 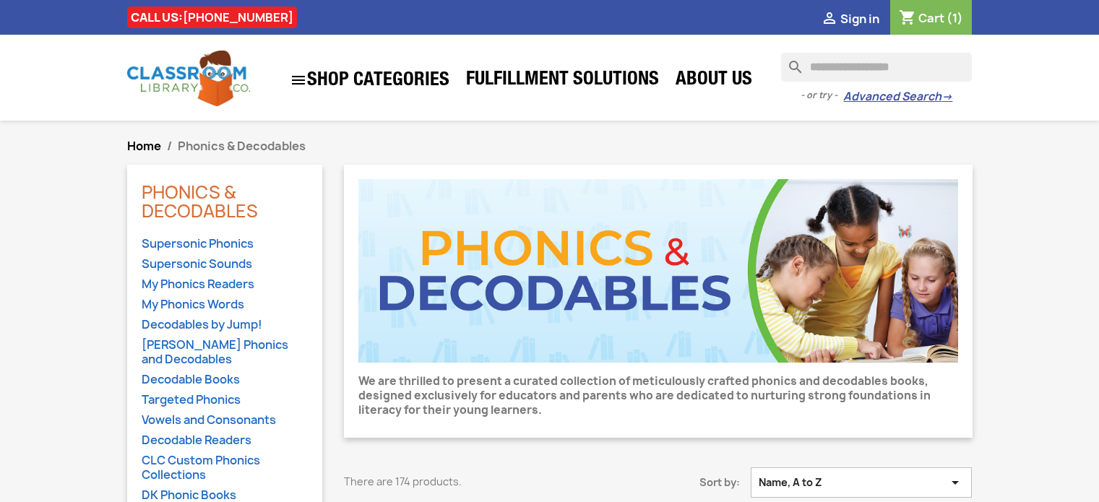 What do you see at coordinates (225, 305) in the screenshot?
I see `a: My Phonics Words` at bounding box center [225, 305].